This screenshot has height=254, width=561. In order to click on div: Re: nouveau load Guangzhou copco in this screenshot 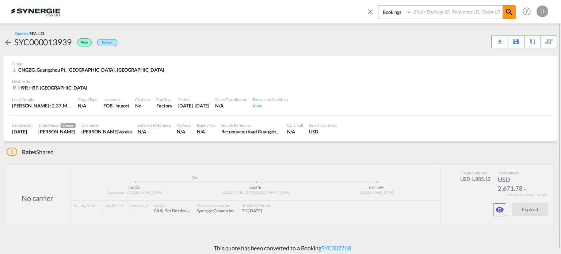, I will do `click(251, 131)`.